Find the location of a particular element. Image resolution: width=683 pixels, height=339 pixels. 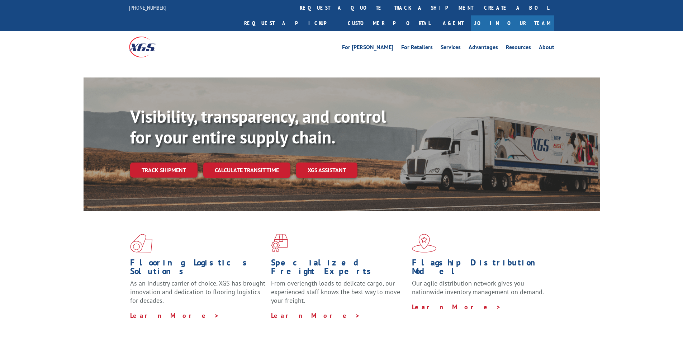

a: For Retailers is located at coordinates (417, 48).